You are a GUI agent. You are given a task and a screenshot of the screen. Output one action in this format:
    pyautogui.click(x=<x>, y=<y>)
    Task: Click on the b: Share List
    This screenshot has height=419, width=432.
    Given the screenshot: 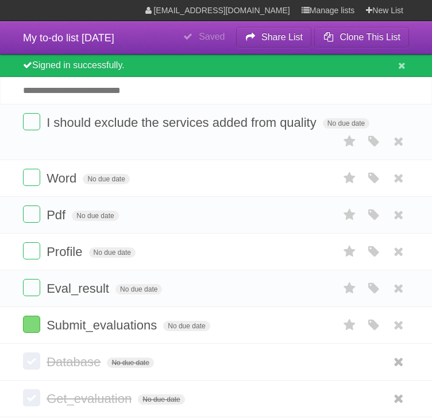 What is the action you would take?
    pyautogui.click(x=282, y=37)
    